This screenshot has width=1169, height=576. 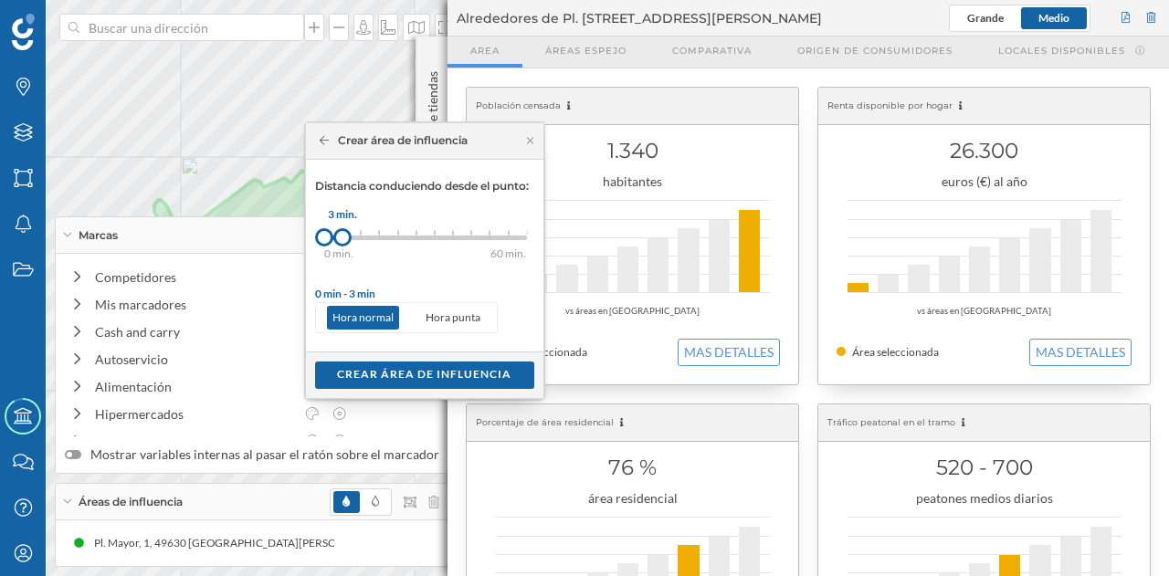 What do you see at coordinates (986, 17) in the screenshot?
I see `span: Grande` at bounding box center [986, 17].